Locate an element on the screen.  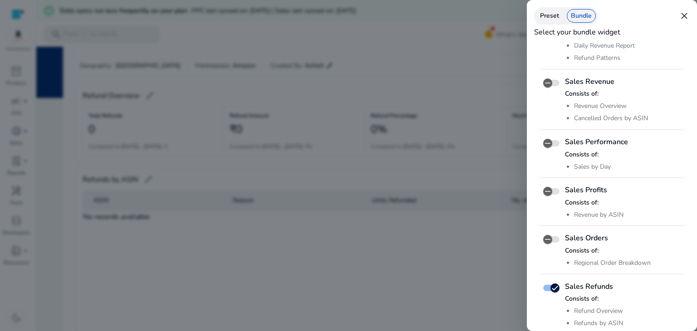
li: Daily Revenue Report is located at coordinates (604, 46).